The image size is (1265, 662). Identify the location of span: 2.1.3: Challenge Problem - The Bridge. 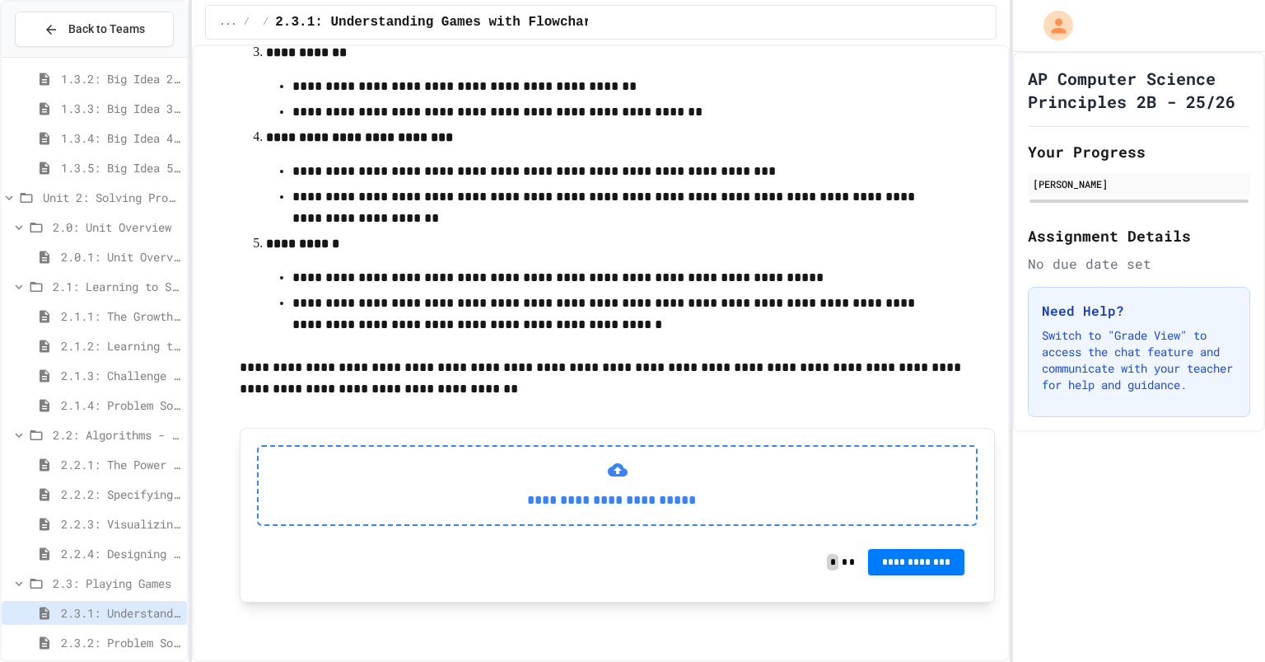
(120, 375).